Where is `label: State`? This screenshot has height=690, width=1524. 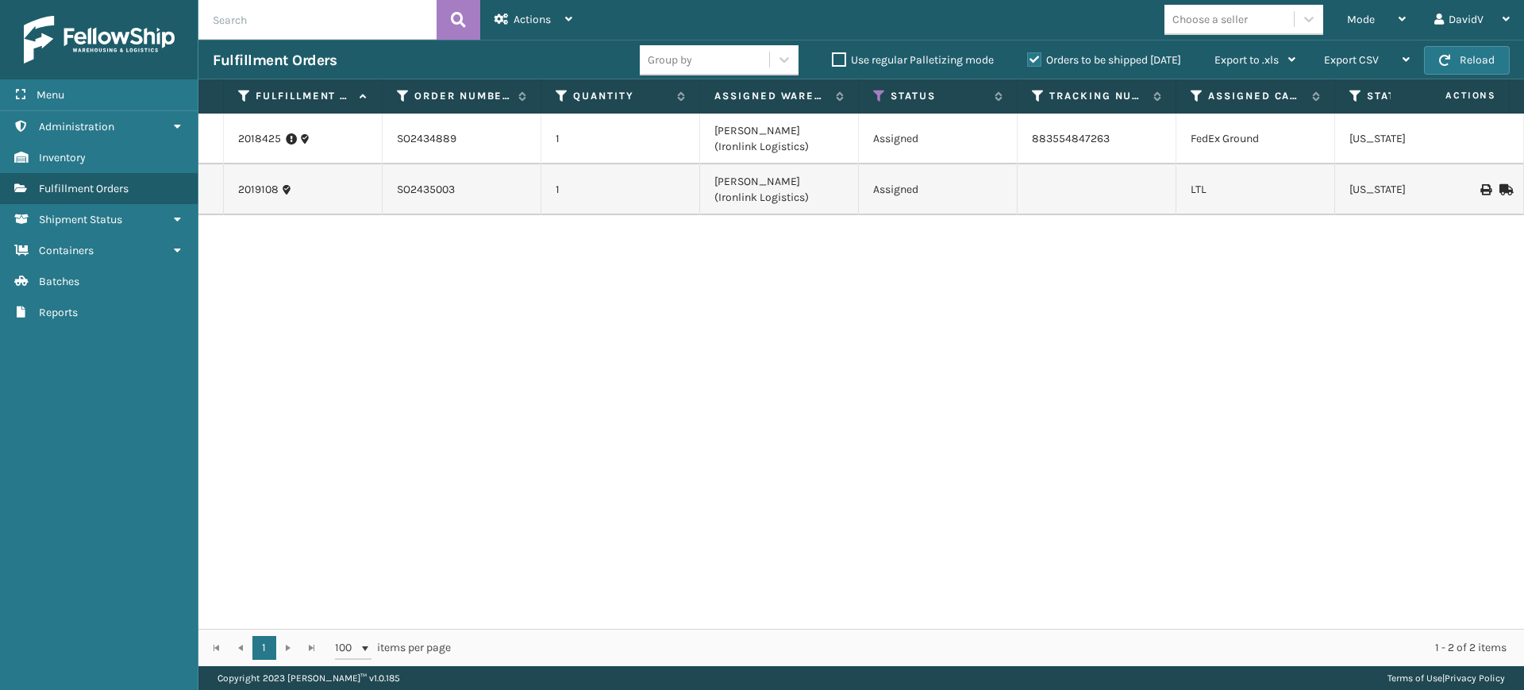 label: State is located at coordinates (1414, 96).